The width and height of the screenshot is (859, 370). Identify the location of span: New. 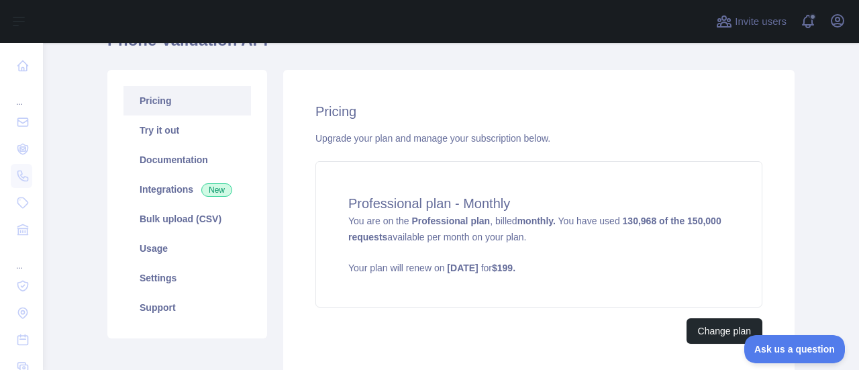
(217, 190).